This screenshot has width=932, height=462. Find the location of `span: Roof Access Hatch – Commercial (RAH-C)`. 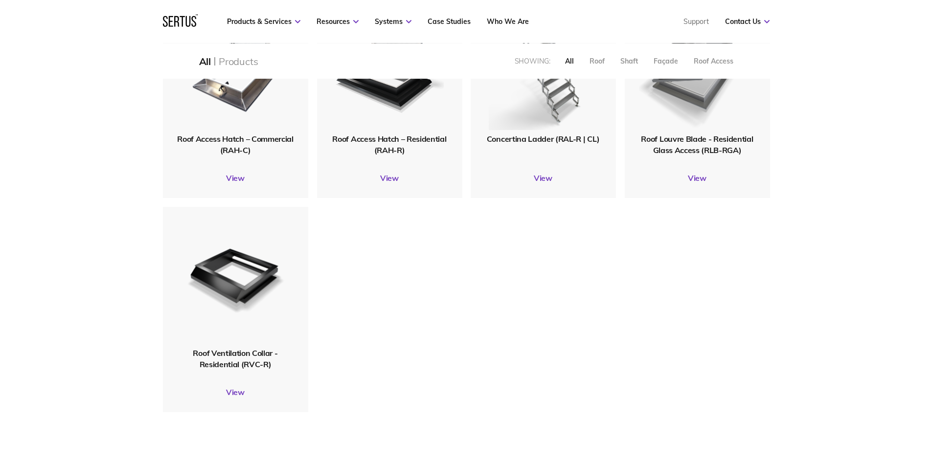

span: Roof Access Hatch – Commercial (RAH-C) is located at coordinates (235, 144).